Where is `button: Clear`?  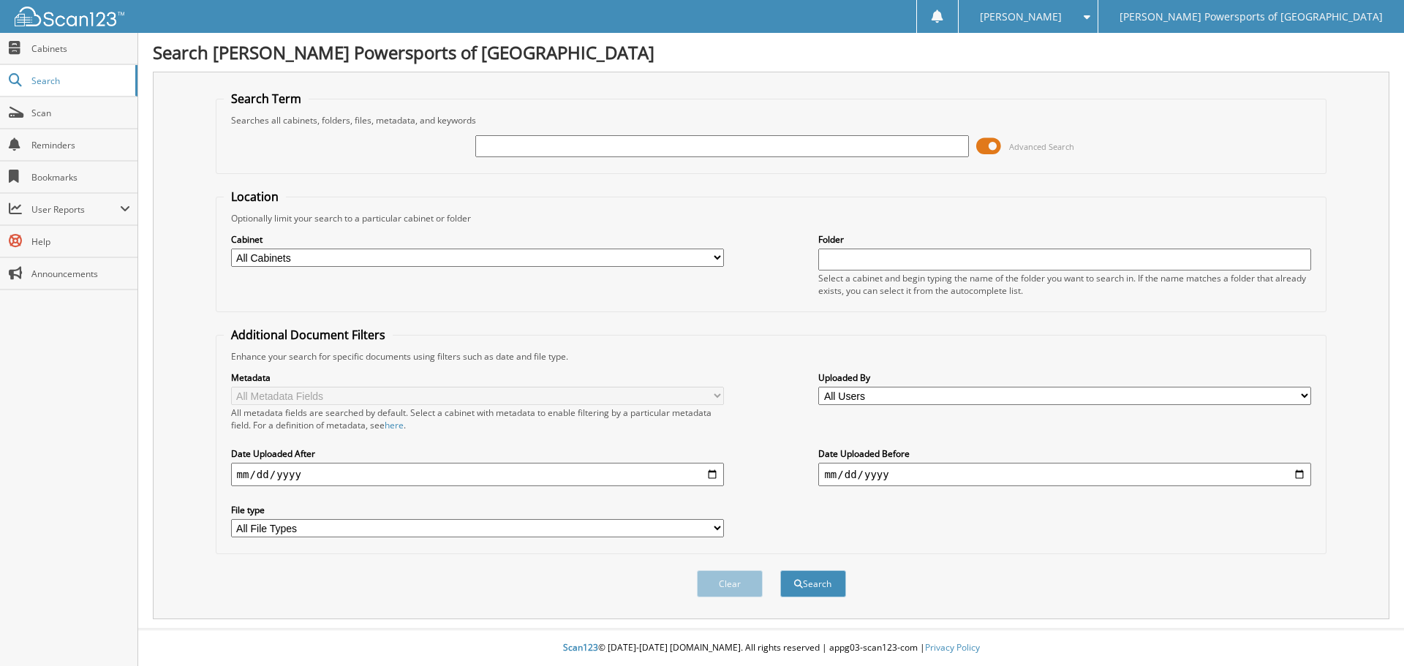 button: Clear is located at coordinates (730, 583).